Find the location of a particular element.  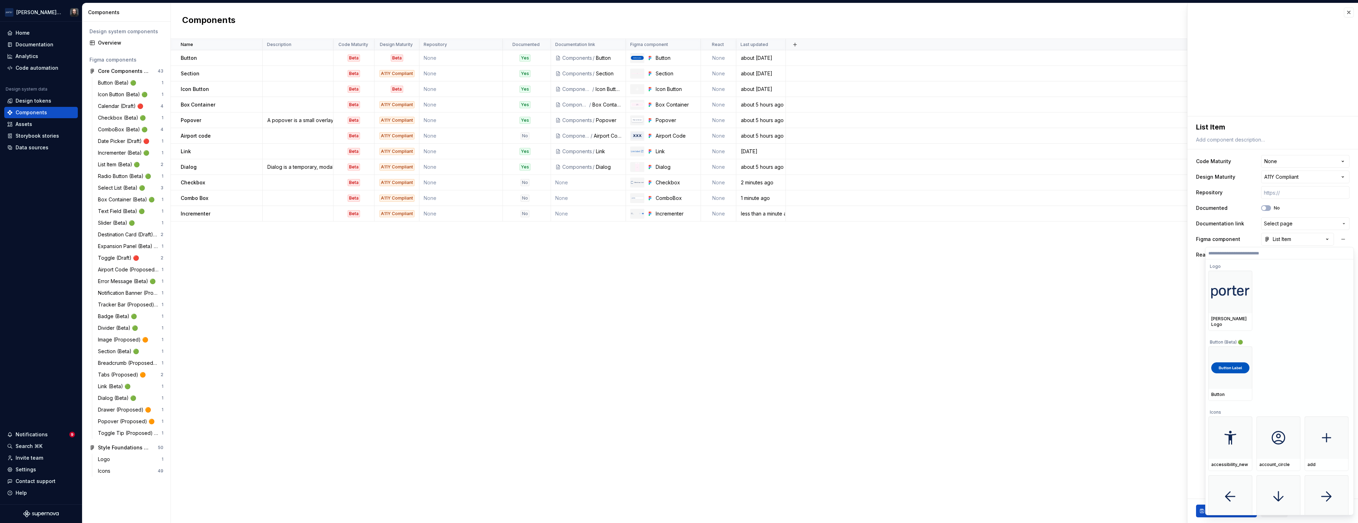

div: accessibility_new is located at coordinates (1230, 464).